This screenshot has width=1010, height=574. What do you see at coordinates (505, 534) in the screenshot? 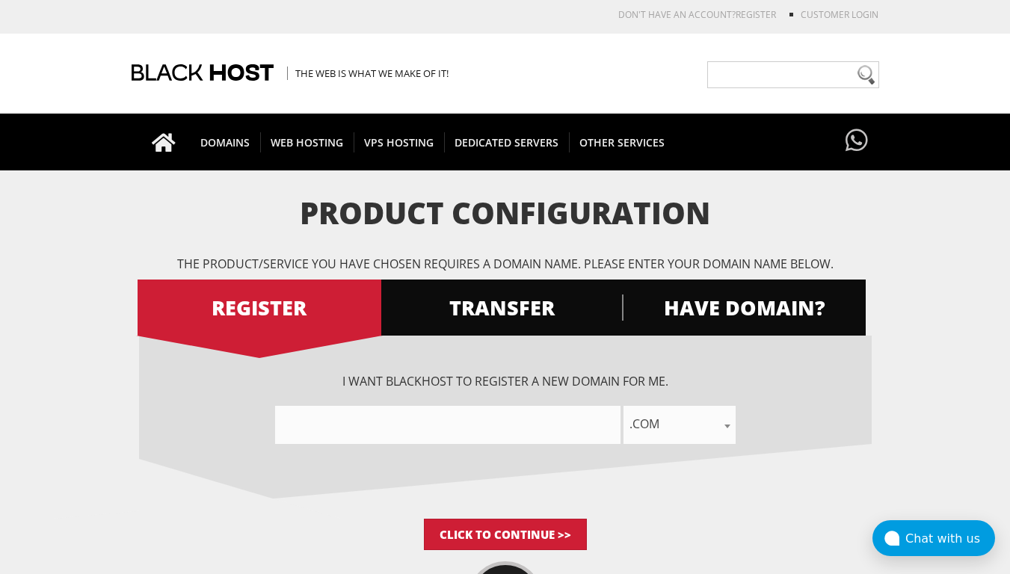
I see `input: Click to Continue >>` at bounding box center [505, 534].